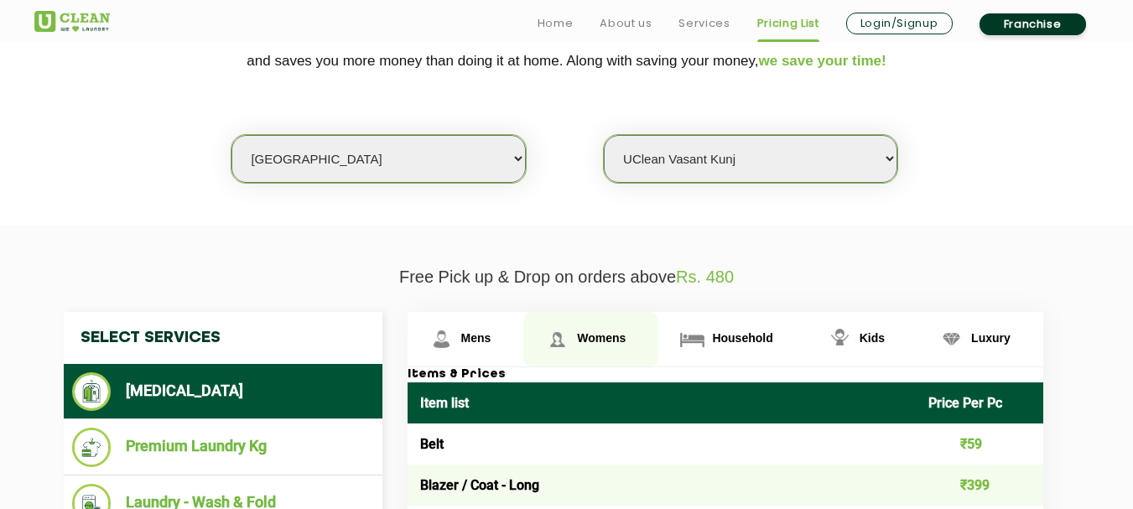 Image resolution: width=1133 pixels, height=509 pixels. I want to click on span: we save your time!, so click(823, 60).